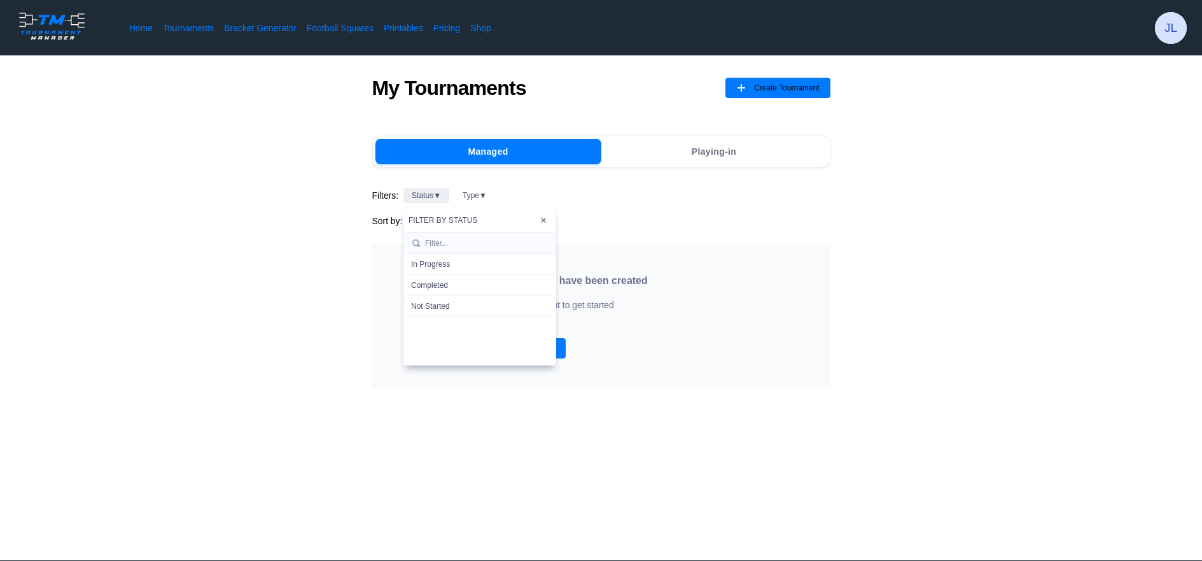 The height and width of the screenshot is (561, 1202). What do you see at coordinates (188, 28) in the screenshot?
I see `a: Tournaments` at bounding box center [188, 28].